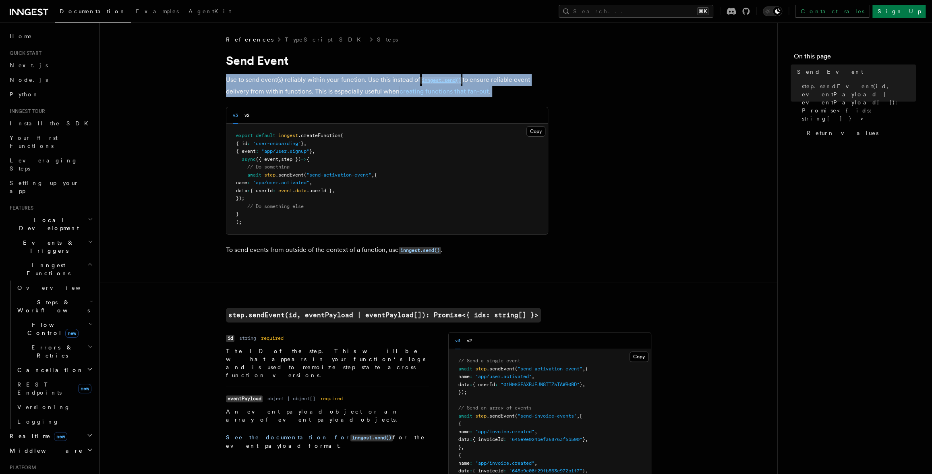 This screenshot has width=932, height=474. I want to click on a: creating functions that fan-out, so click(444, 91).